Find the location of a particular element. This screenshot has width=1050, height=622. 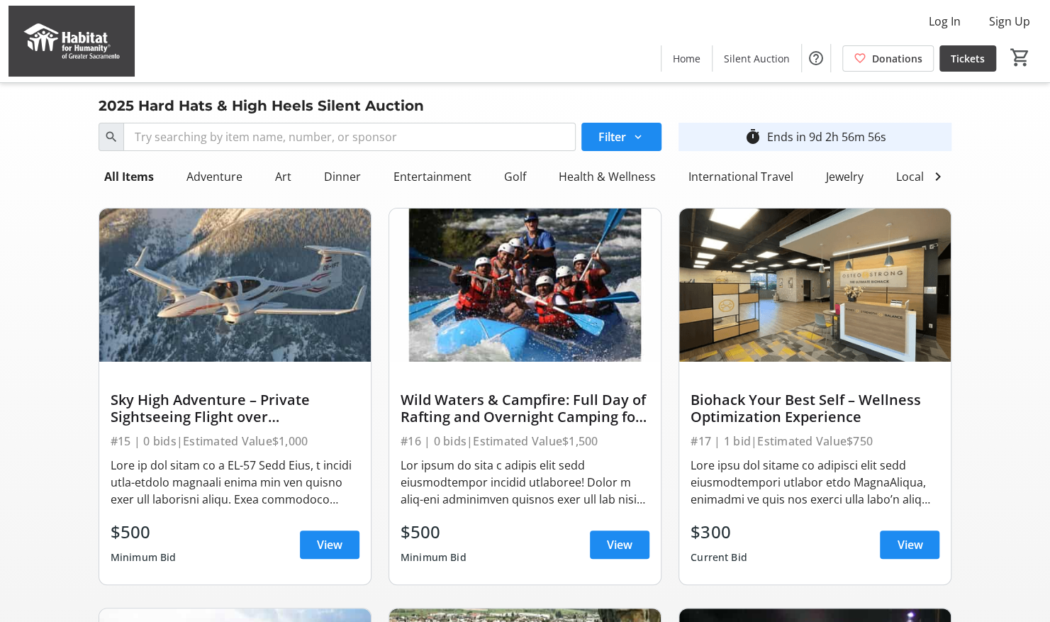

div: Lore ip dol sitam co a EL-57 Sedd Eius, t incidi utla-etdolo magnaali enima min ven quisno exer u... is located at coordinates (235, 482).